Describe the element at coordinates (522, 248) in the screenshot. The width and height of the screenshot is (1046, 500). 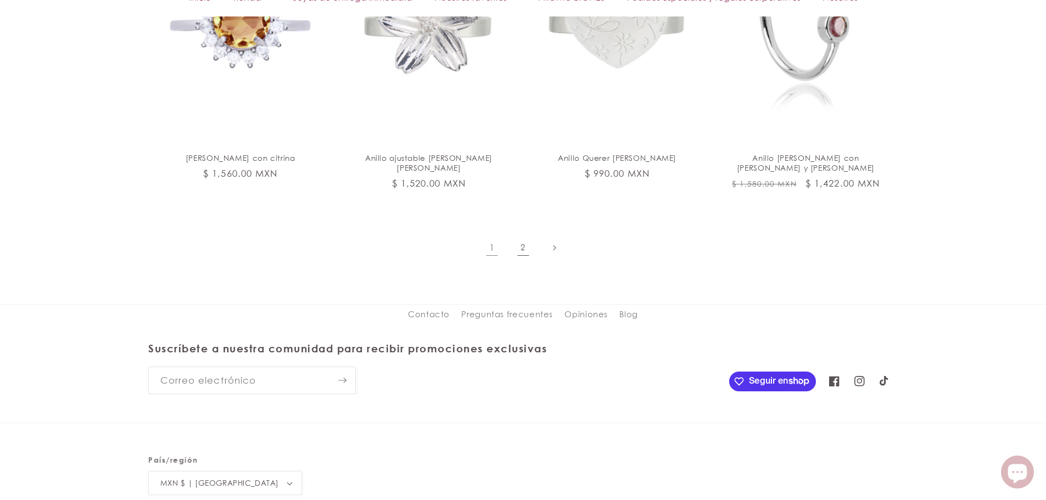
I see `a: Página 2` at that location.